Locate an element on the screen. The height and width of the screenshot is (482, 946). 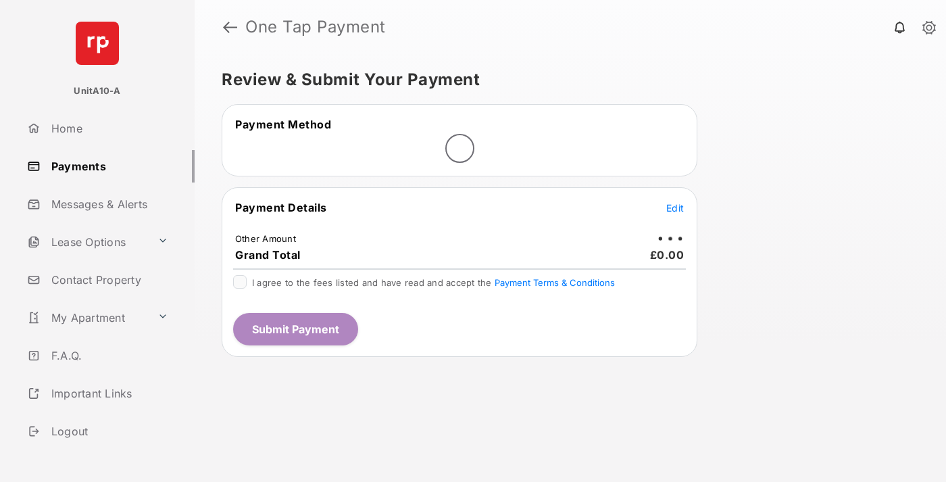
span: Payment Details is located at coordinates (281, 207).